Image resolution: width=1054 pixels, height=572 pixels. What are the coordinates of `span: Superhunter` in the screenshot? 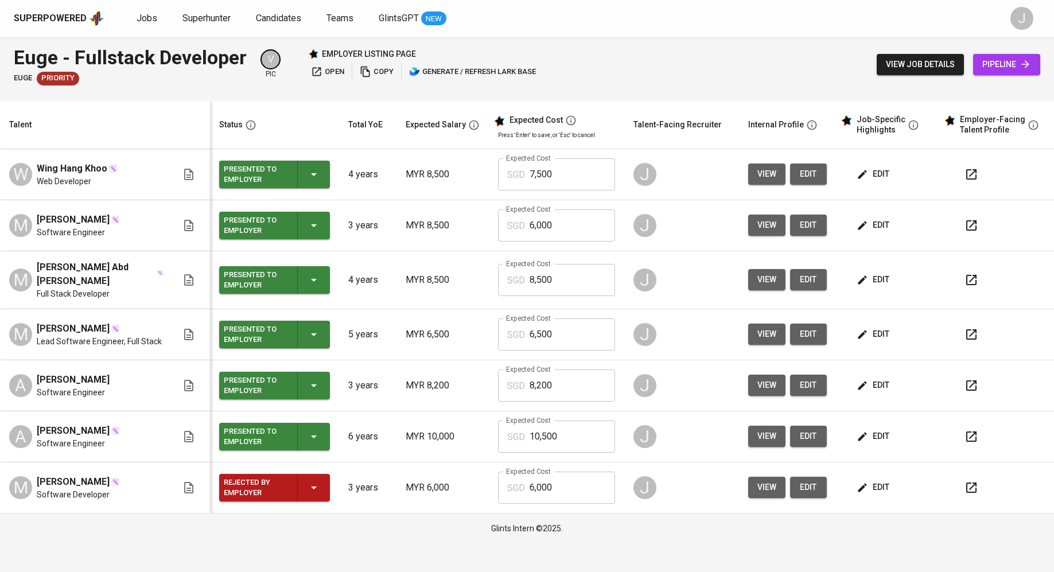 It's located at (207, 18).